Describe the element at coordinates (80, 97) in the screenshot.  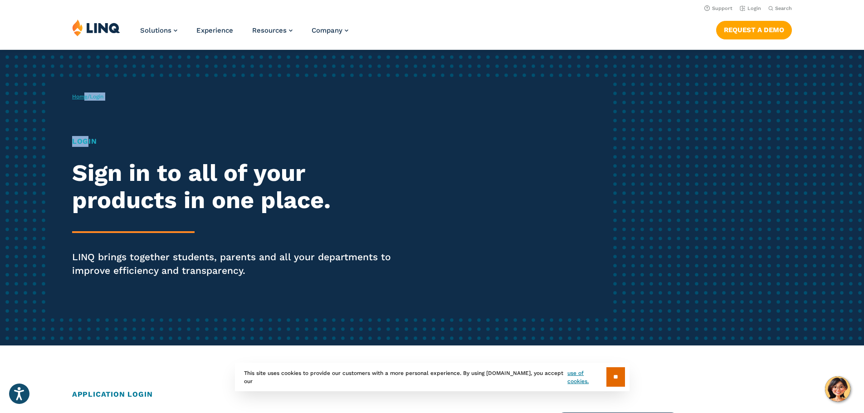
I see `a: Home` at that location.